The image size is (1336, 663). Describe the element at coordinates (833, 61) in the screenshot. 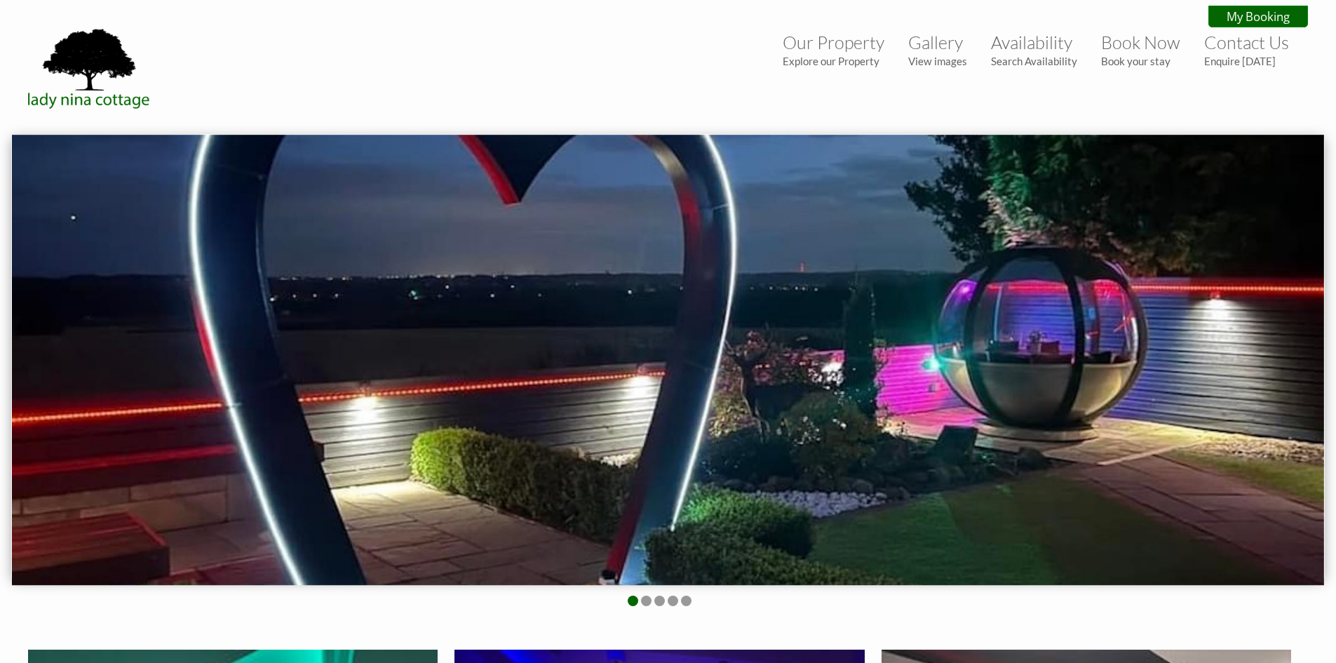

I see `small: Explore our Property` at that location.